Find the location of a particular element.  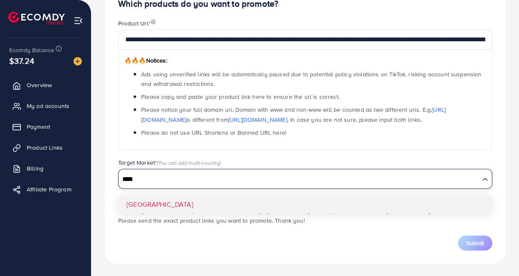

span: Submit is located at coordinates (475, 243).